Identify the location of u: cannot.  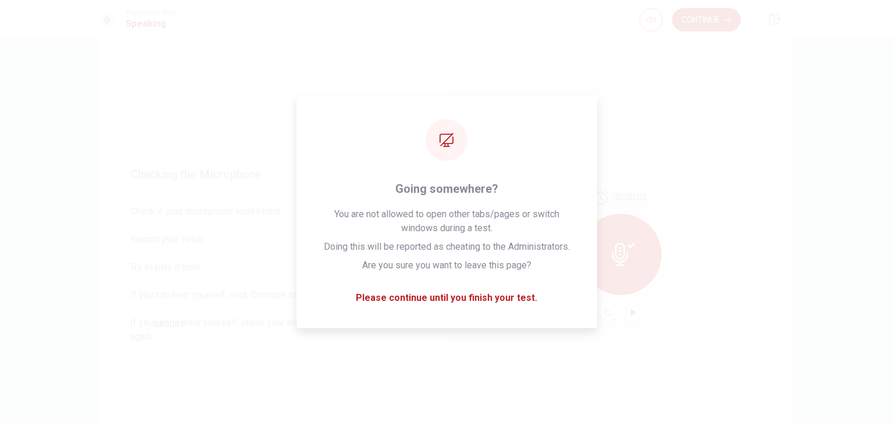
(169, 323).